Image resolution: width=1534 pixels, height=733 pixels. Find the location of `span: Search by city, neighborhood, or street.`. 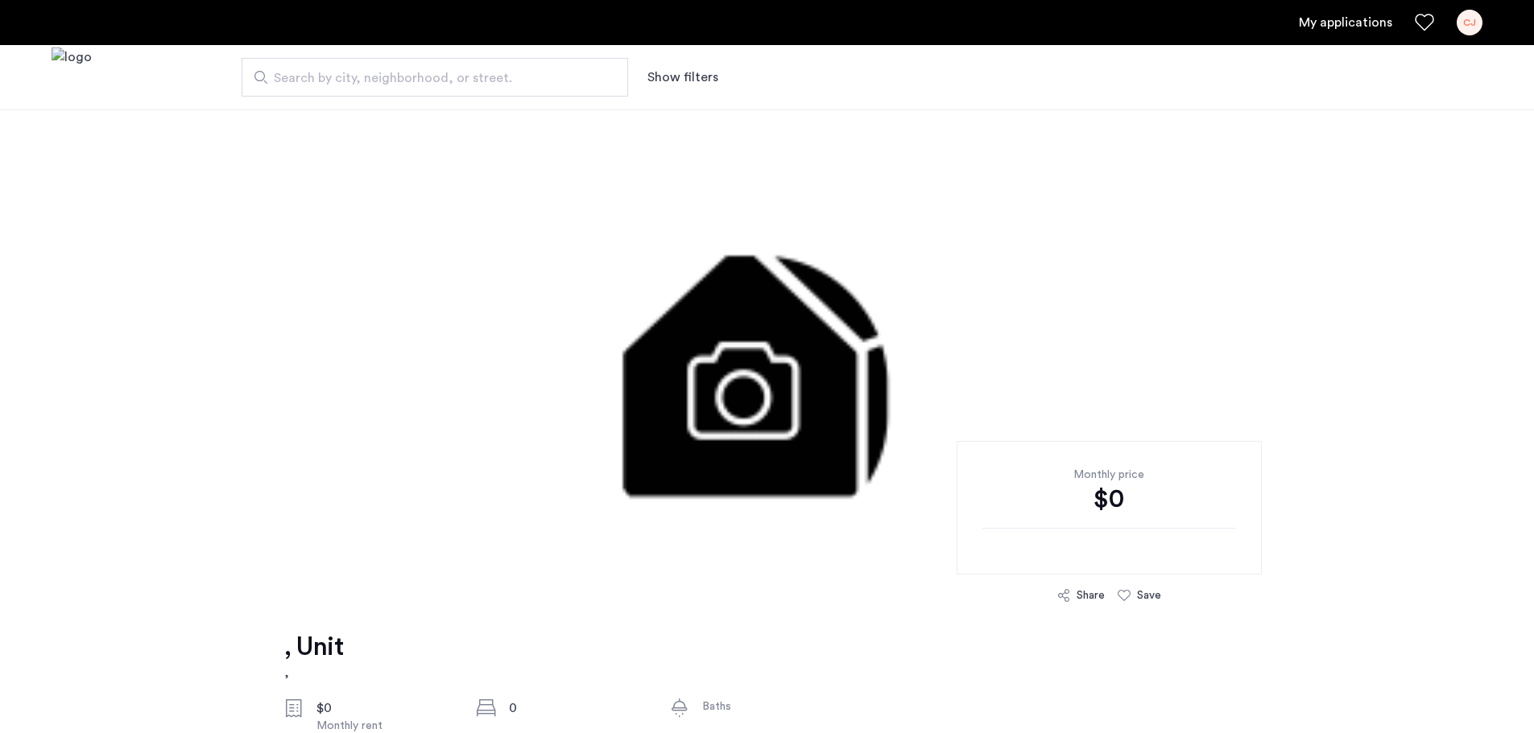

span: Search by city, neighborhood, or street. is located at coordinates (428, 78).